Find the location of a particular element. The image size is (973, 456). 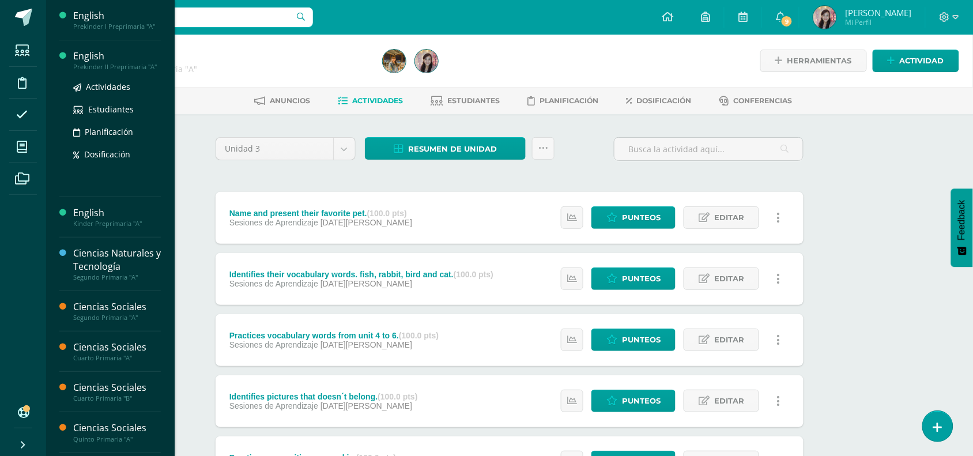

img: 2dbaa8b142e8d6ddec163eea0aedc140.png is located at coordinates (394, 61).